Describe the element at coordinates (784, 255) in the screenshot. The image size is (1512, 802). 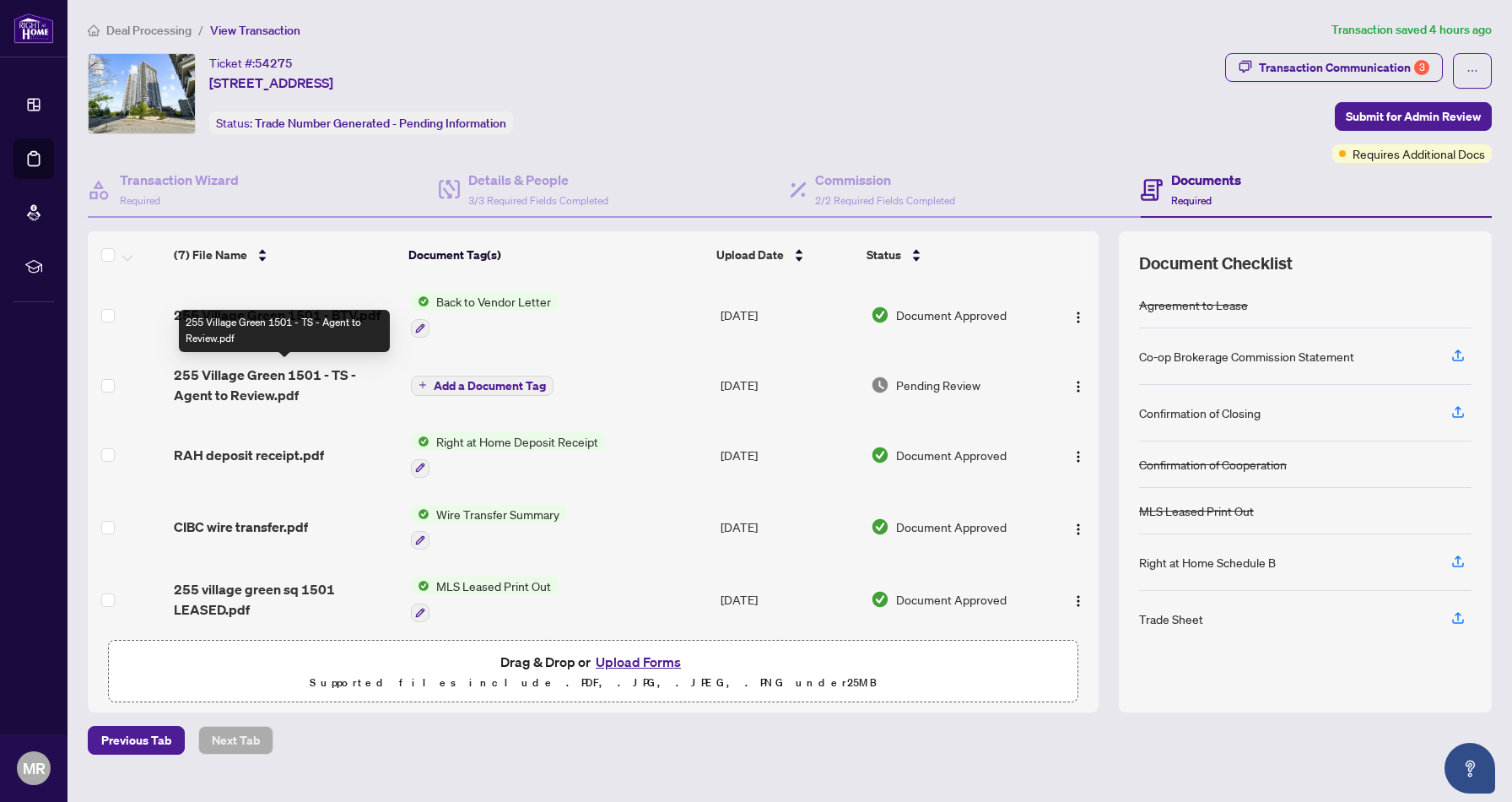
I see `th: Upload Date` at that location.